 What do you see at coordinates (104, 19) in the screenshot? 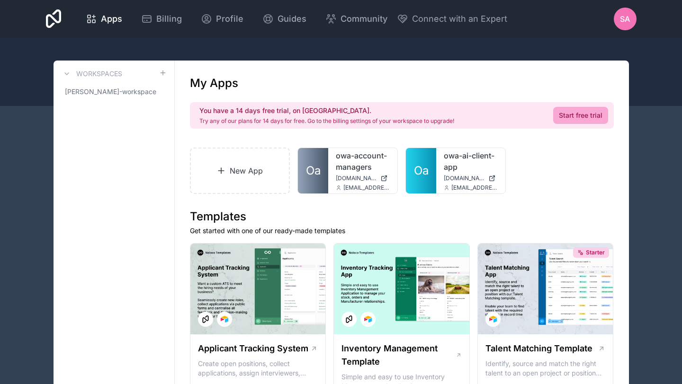
I see `a: Apps` at bounding box center [104, 19].